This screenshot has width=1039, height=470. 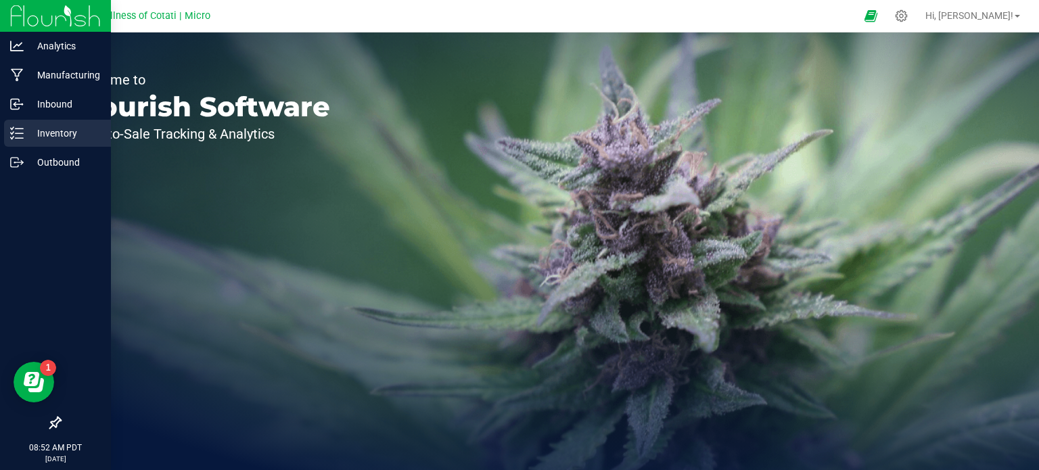 What do you see at coordinates (17, 46) in the screenshot?
I see `inline-svg: Analytics` at bounding box center [17, 46].